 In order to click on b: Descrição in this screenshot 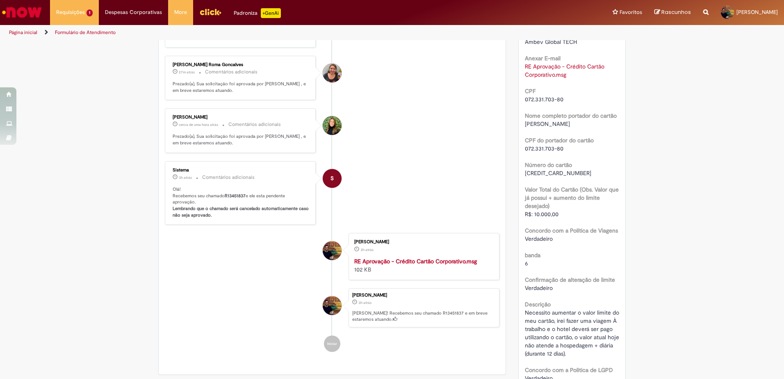, I will do `click(537, 304)`.